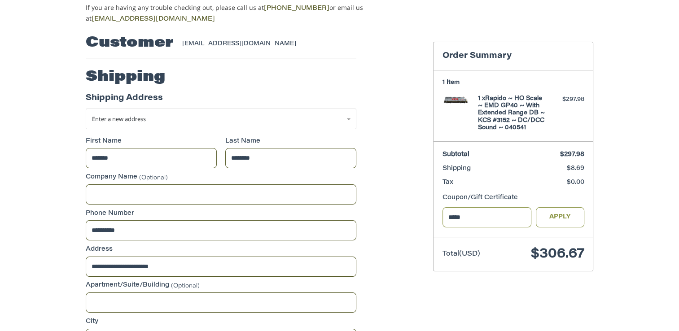 This screenshot has width=679, height=331. Describe the element at coordinates (566, 100) in the screenshot. I see `div: $297.98` at that location.